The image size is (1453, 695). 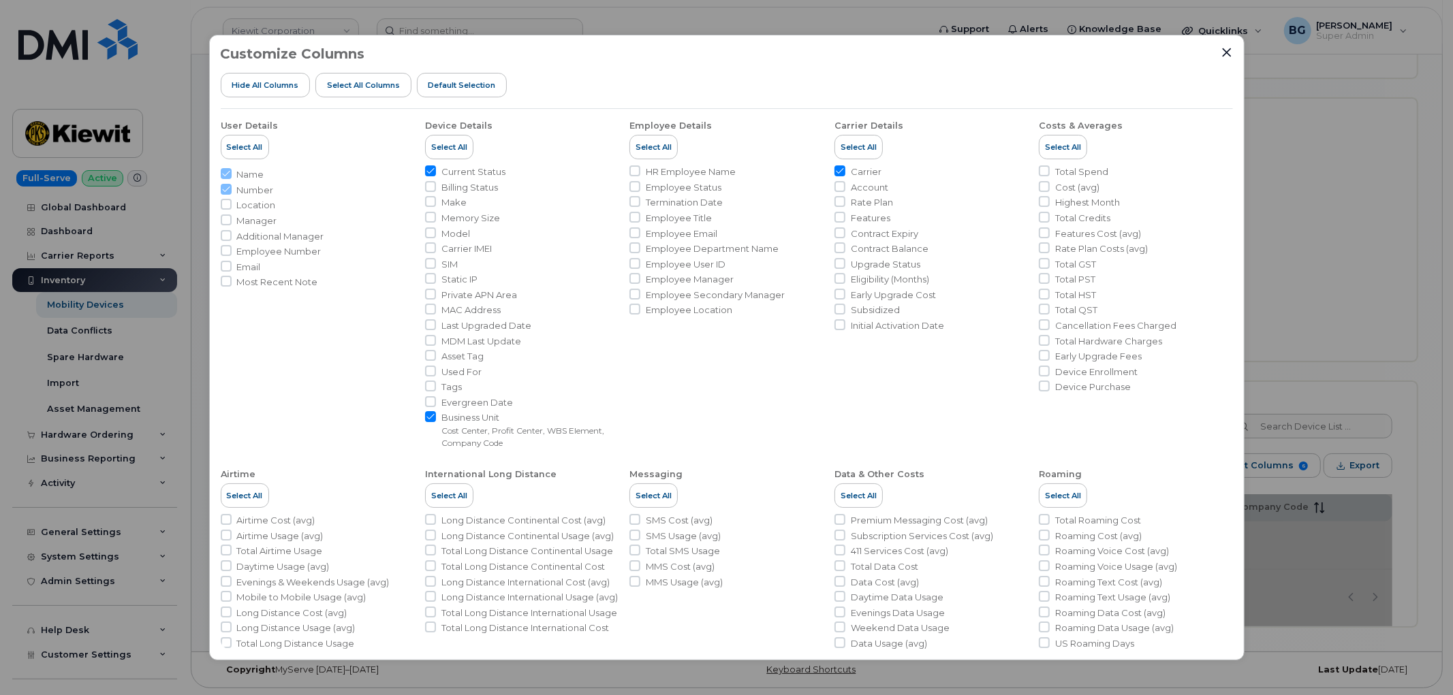 What do you see at coordinates (1076, 310) in the screenshot?
I see `span: Total QST` at bounding box center [1076, 310].